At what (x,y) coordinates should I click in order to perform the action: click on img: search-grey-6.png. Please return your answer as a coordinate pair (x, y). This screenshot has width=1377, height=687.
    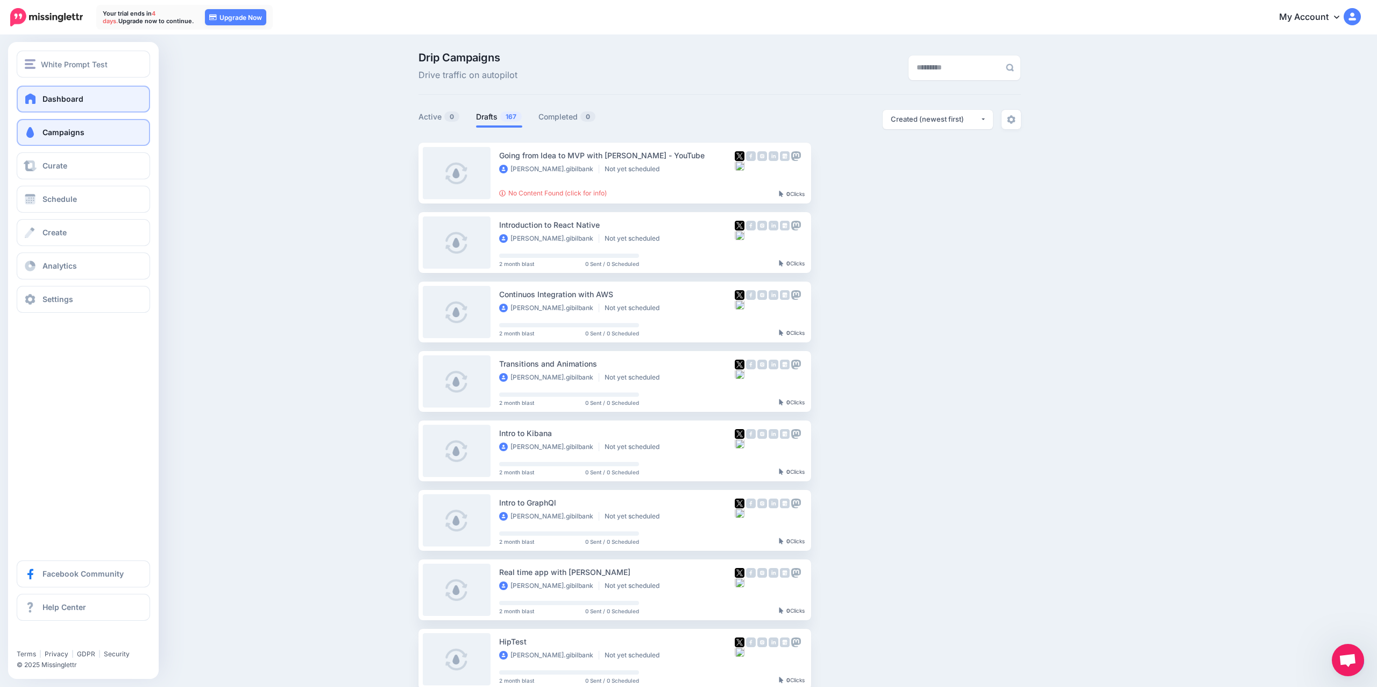
    Looking at the image, I should click on (1010, 67).